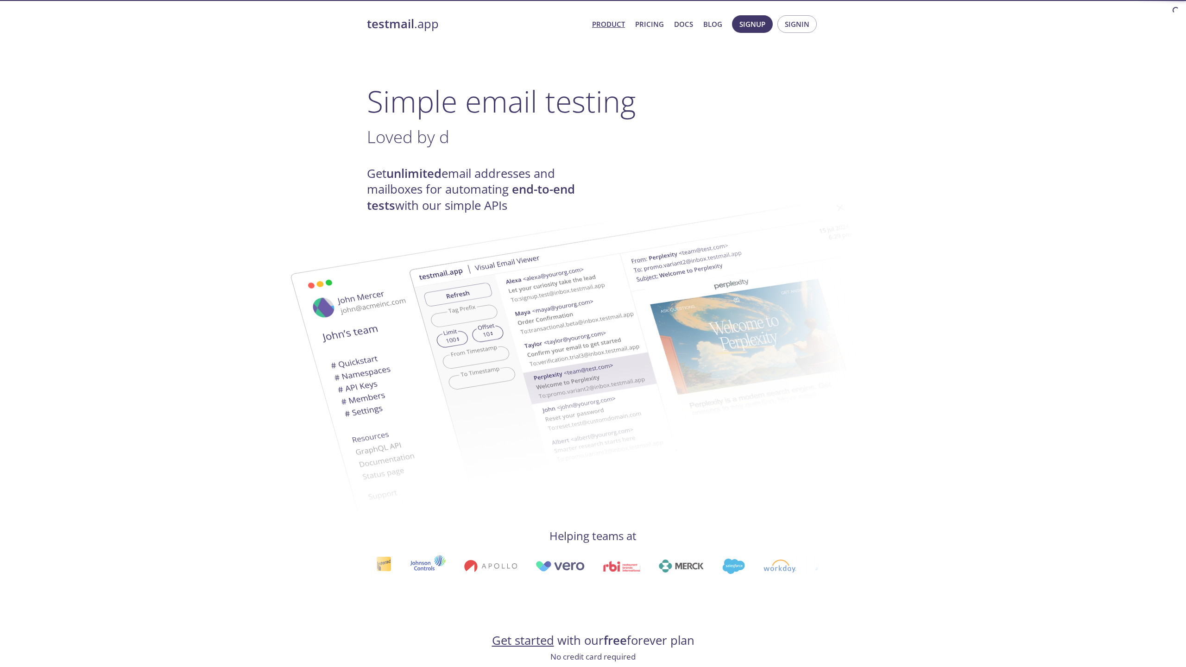 Image resolution: width=1186 pixels, height=667 pixels. Describe the element at coordinates (752, 24) in the screenshot. I see `span: Signup` at that location.